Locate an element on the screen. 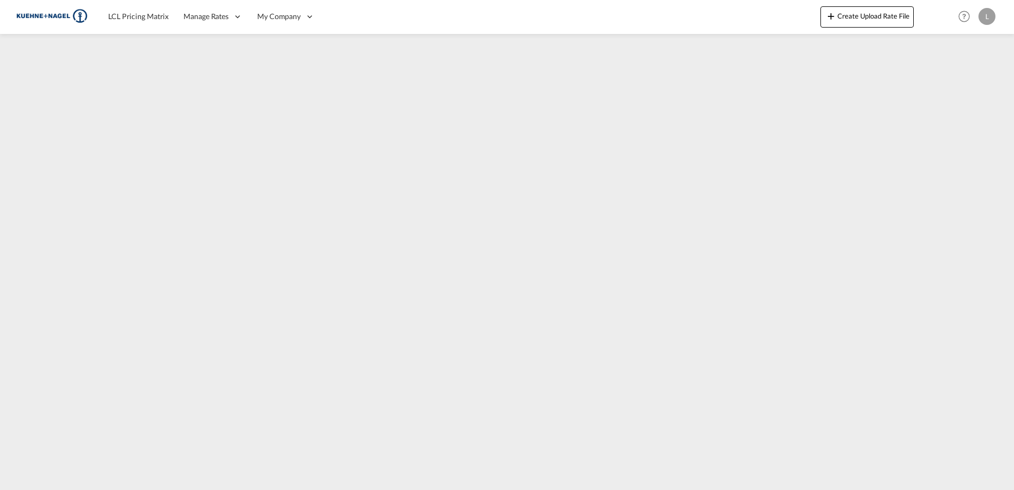  div: L is located at coordinates (987, 16).